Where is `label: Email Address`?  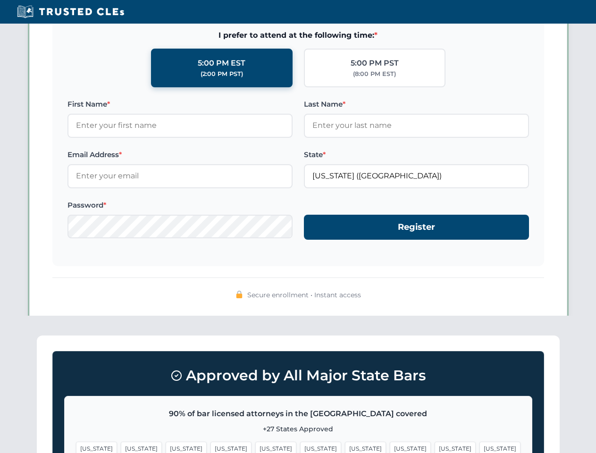 label: Email Address is located at coordinates (180, 155).